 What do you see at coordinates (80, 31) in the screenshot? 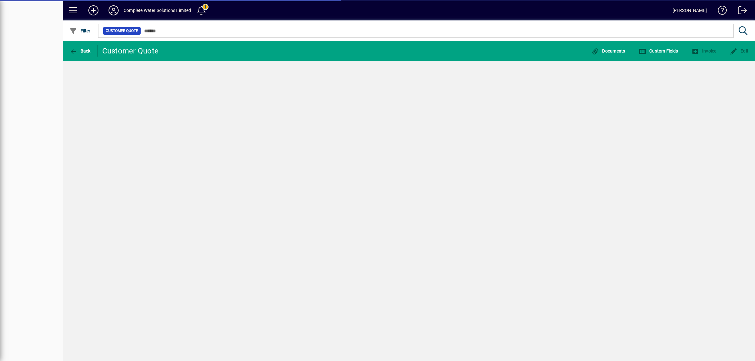
I see `span: Filter` at bounding box center [80, 31].